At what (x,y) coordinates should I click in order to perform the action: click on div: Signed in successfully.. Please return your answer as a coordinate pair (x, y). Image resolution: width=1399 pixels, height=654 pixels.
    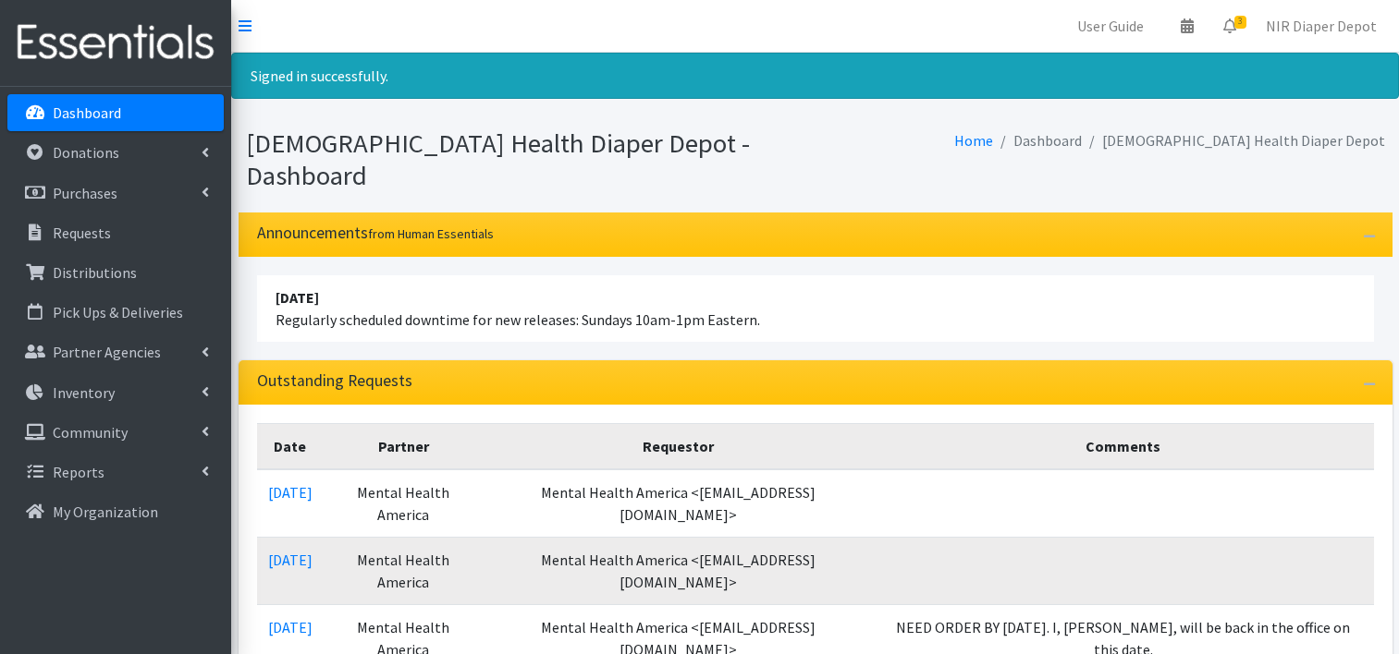
    Looking at the image, I should click on (814, 76).